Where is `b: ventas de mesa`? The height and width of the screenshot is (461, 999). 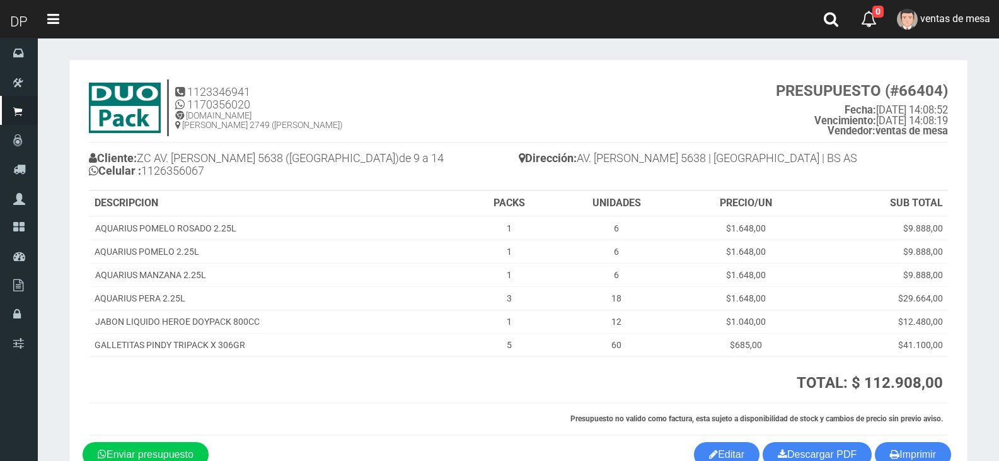 b: ventas de mesa is located at coordinates (887, 130).